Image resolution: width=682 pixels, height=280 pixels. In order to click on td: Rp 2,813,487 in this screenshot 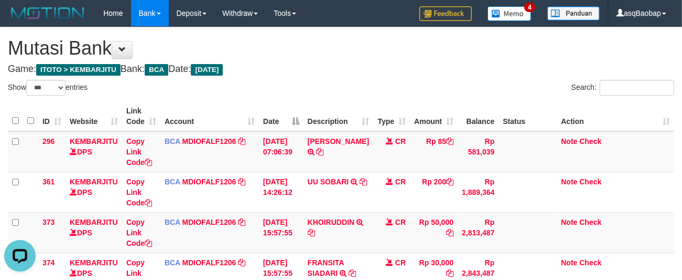, I will do `click(478, 232)`.